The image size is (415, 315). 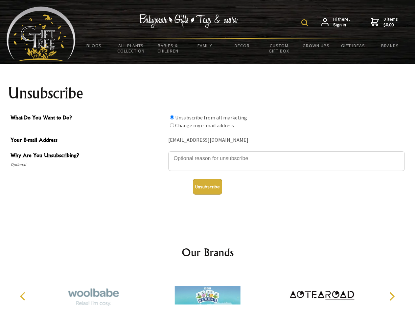 I want to click on a: Gift Ideas, so click(x=353, y=46).